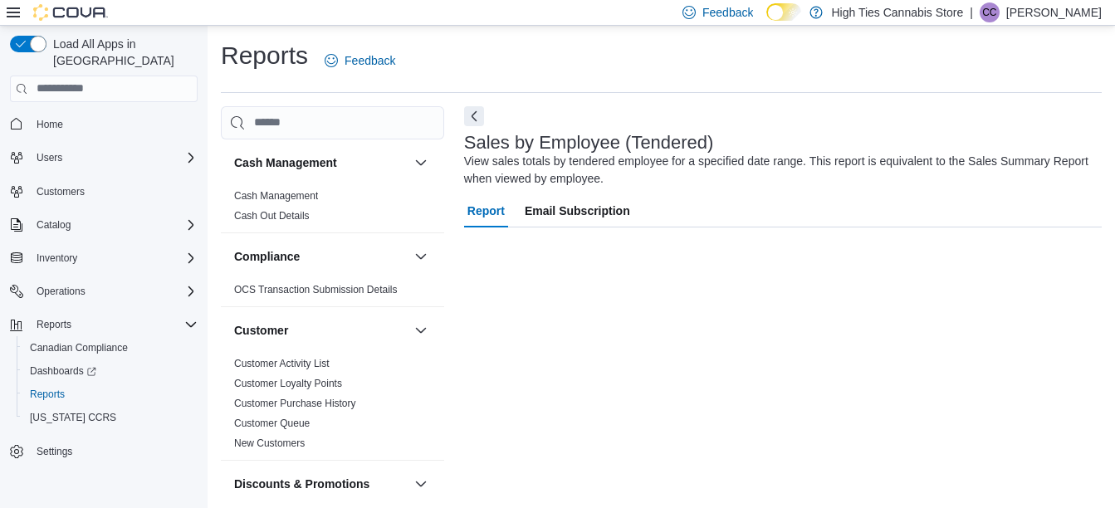 Image resolution: width=1115 pixels, height=508 pixels. I want to click on span: Email Subscription, so click(577, 211).